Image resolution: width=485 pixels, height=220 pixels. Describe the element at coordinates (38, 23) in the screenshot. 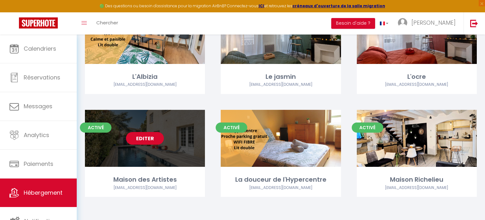

I see `img: Super Booking` at that location.